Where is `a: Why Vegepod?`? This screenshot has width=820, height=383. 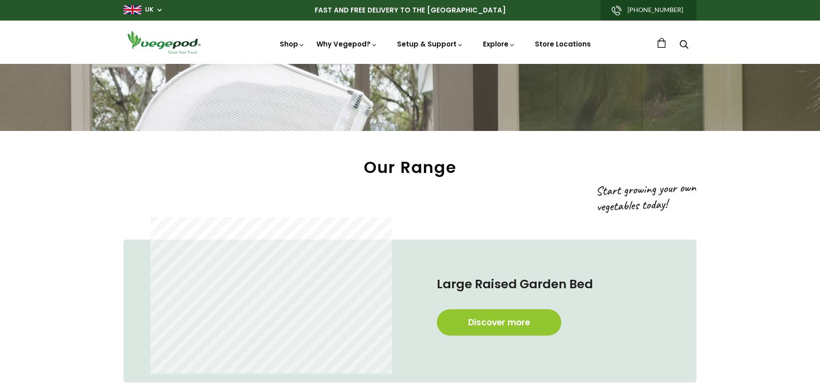
a: Why Vegepod? is located at coordinates (347, 44).